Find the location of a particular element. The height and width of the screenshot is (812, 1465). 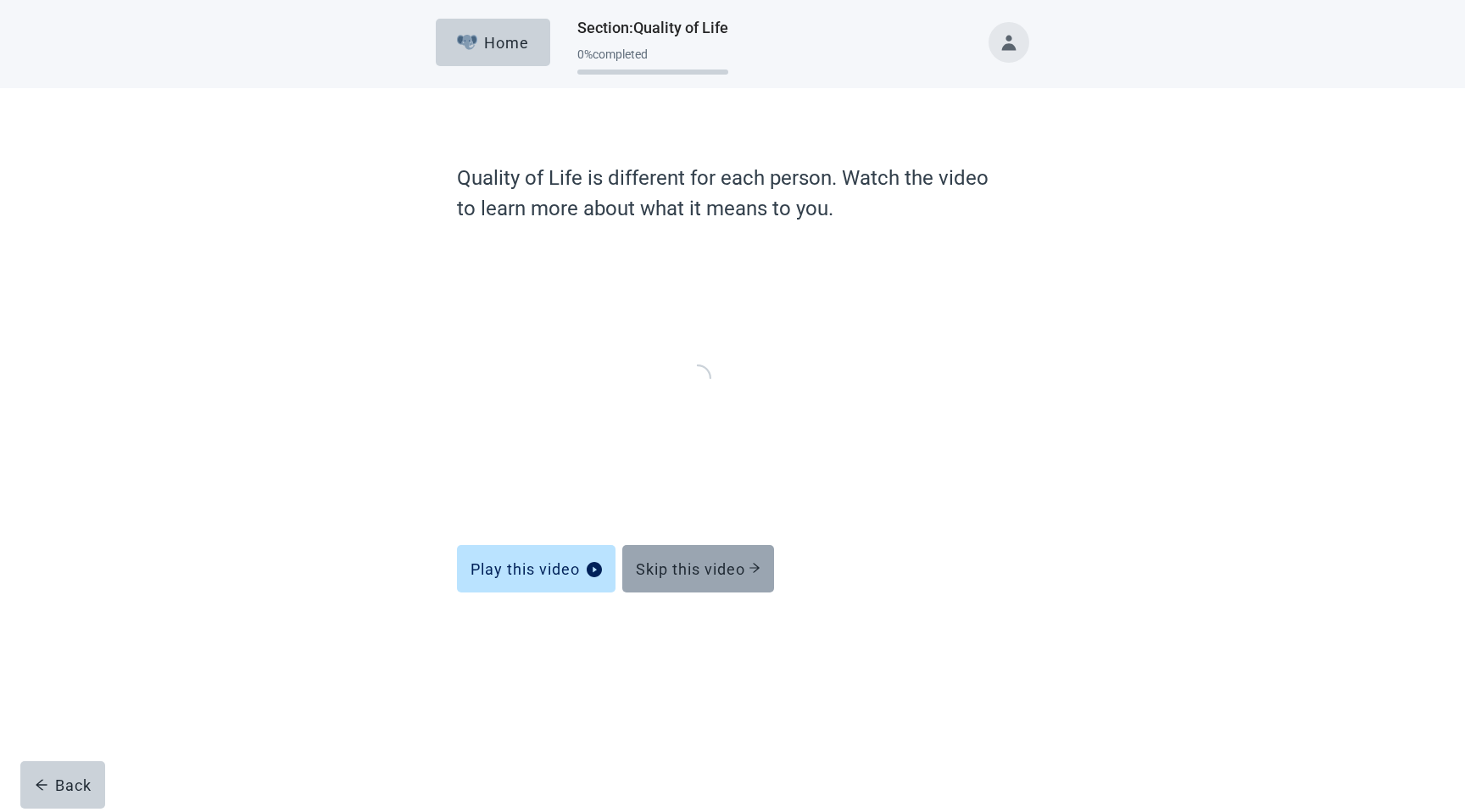

div: Home is located at coordinates (493, 43).